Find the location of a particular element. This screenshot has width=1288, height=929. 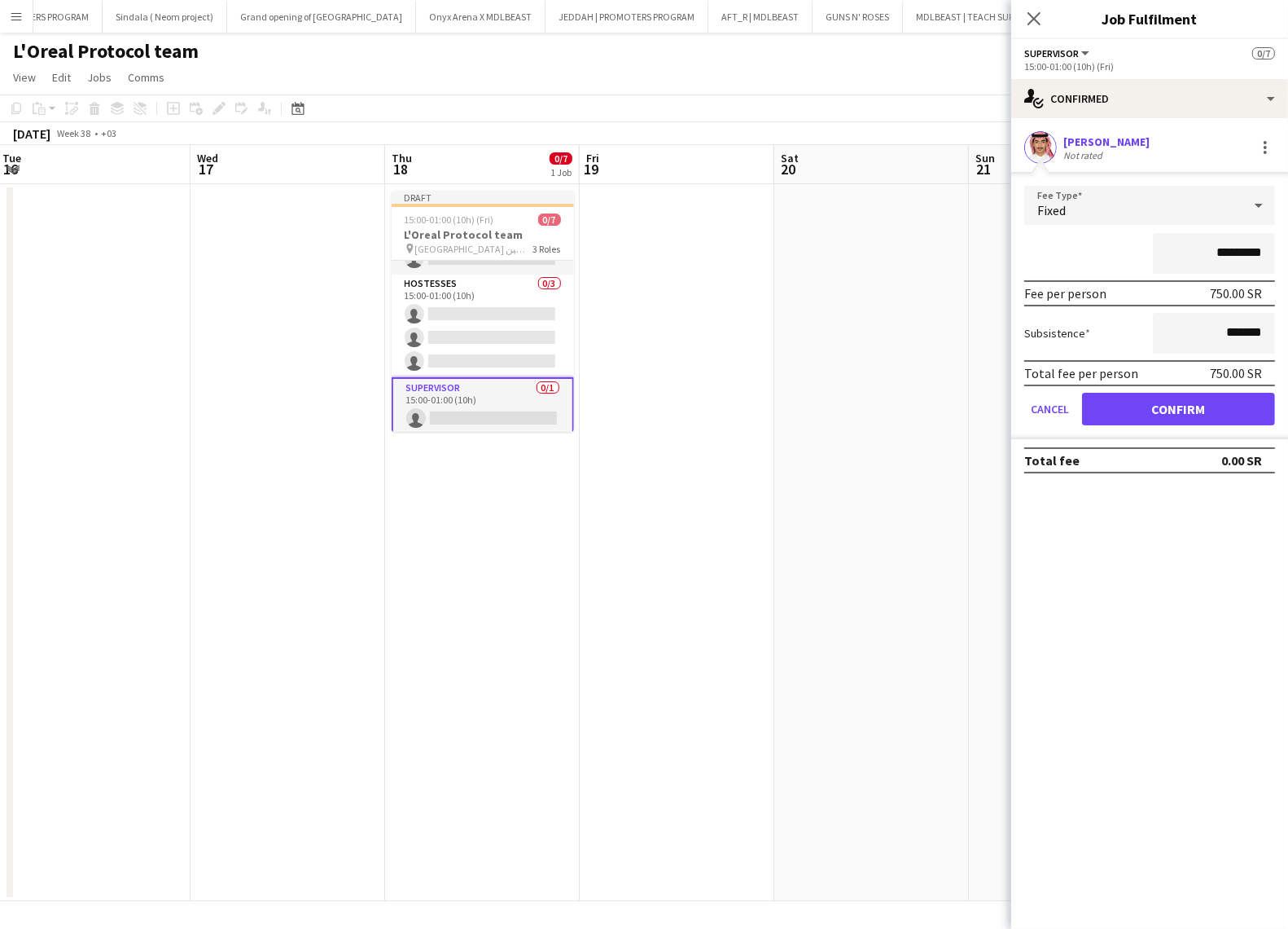

span: Tue is located at coordinates (11, 158).